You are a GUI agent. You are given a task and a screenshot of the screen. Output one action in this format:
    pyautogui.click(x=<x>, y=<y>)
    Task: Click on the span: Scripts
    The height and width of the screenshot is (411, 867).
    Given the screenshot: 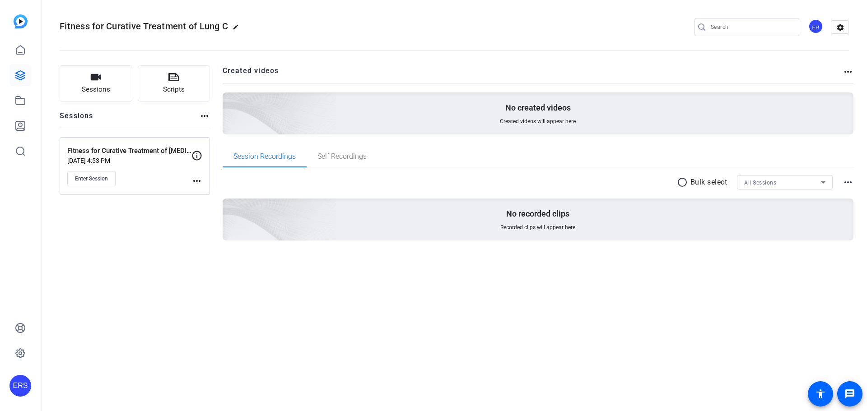 What is the action you would take?
    pyautogui.click(x=174, y=89)
    